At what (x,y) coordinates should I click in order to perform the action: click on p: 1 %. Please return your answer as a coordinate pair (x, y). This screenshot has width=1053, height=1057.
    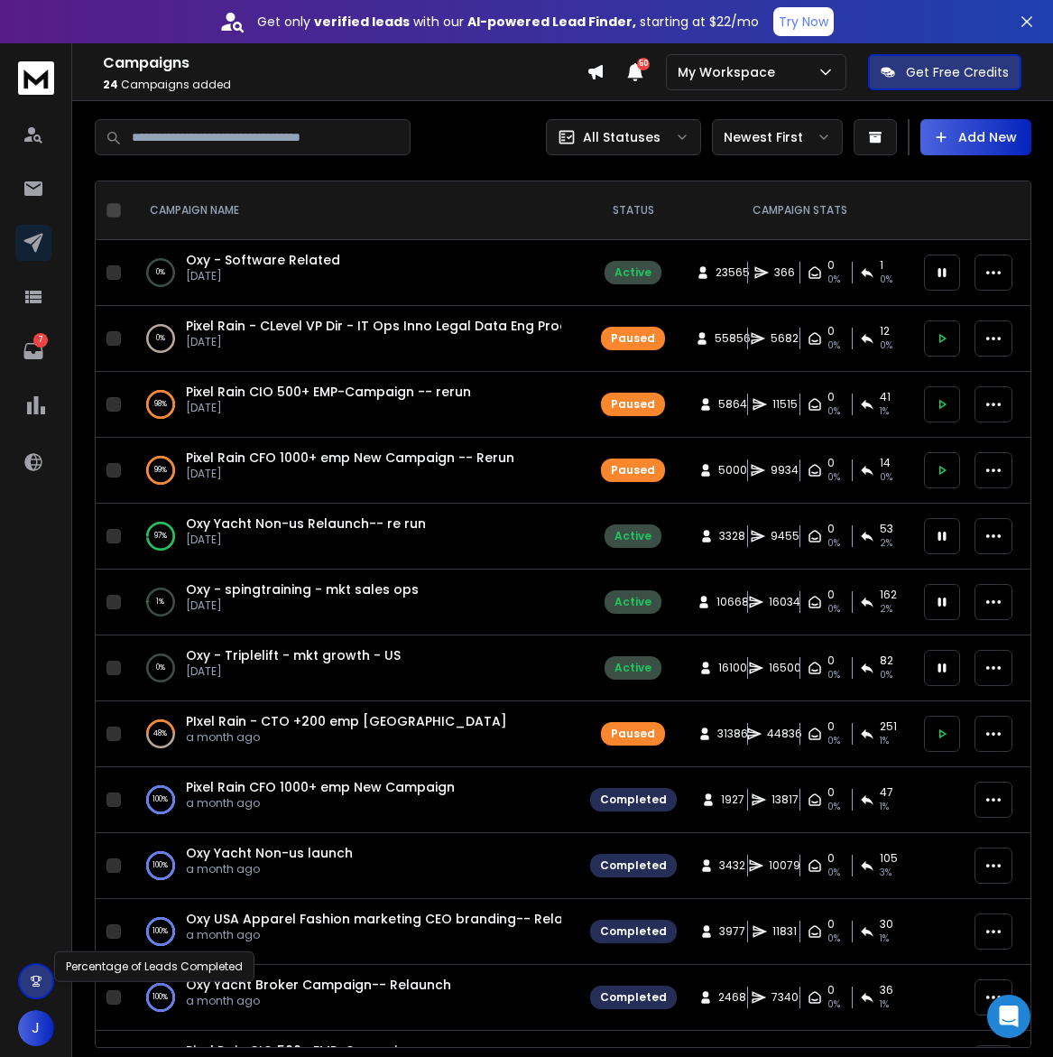
    Looking at the image, I should click on (160, 602).